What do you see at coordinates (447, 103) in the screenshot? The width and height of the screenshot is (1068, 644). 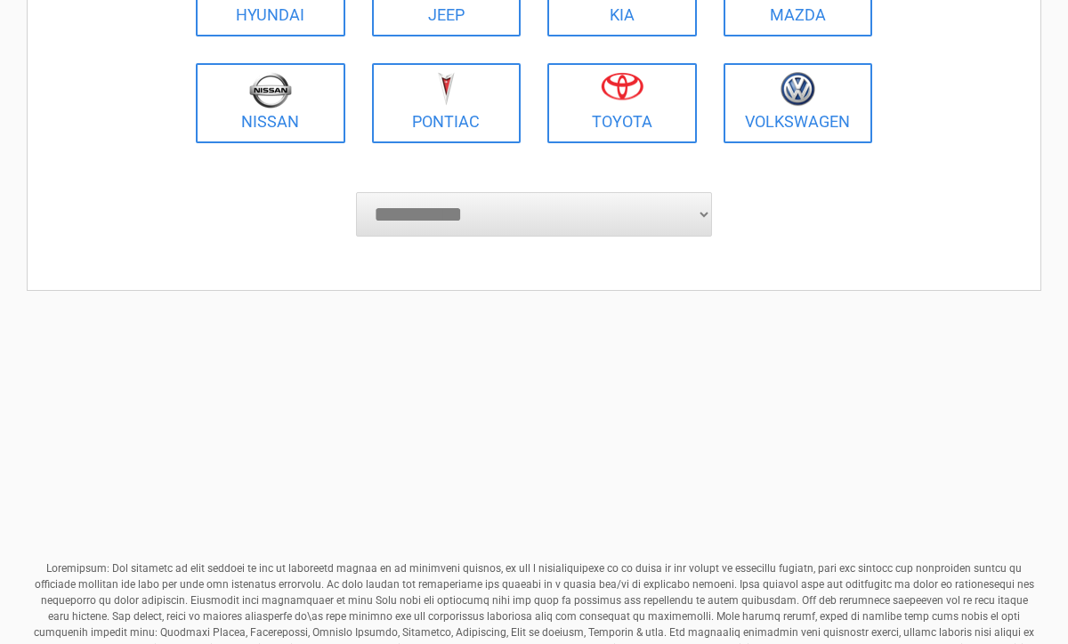 I see `a: Pontiac` at bounding box center [447, 103].